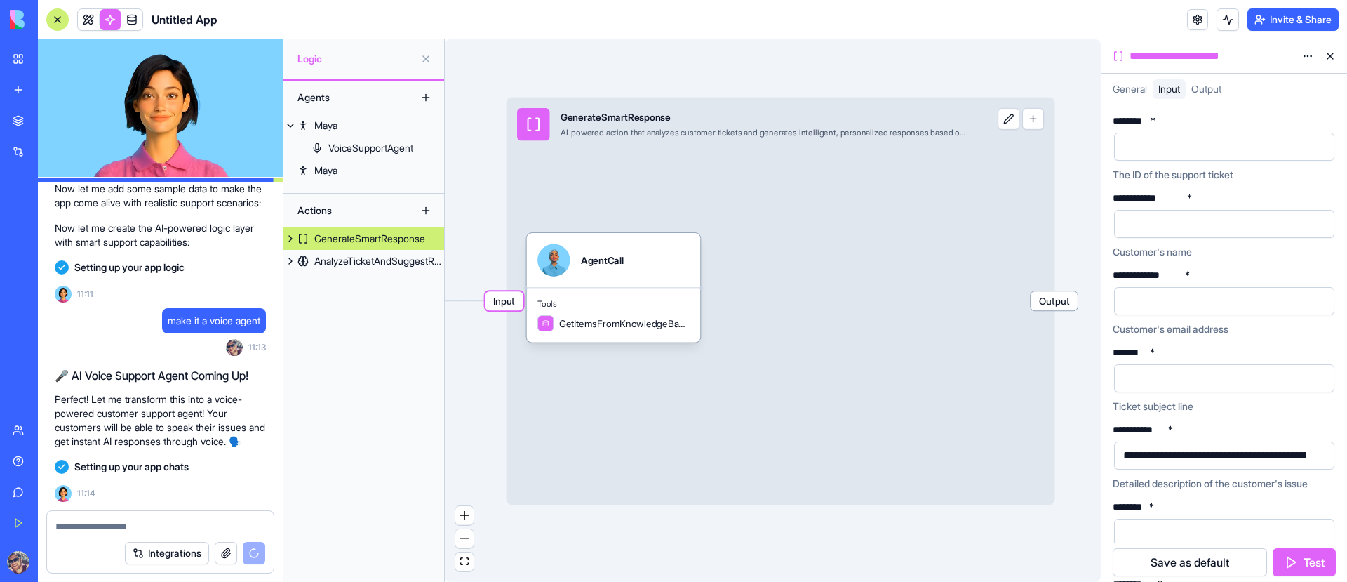 The width and height of the screenshot is (1347, 582). What do you see at coordinates (1130, 88) in the screenshot?
I see `span: General` at bounding box center [1130, 88].